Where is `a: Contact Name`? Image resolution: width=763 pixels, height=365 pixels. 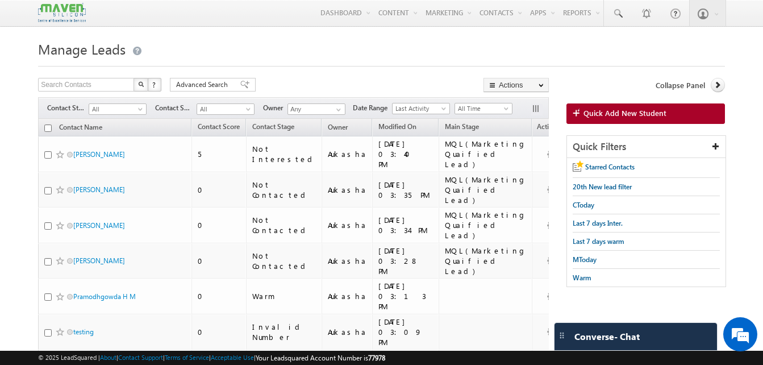
a: Contact Name is located at coordinates (81, 128).